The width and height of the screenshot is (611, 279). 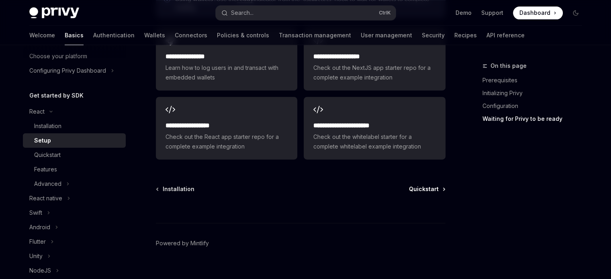 What do you see at coordinates (506, 35) in the screenshot?
I see `a: API reference` at bounding box center [506, 35].